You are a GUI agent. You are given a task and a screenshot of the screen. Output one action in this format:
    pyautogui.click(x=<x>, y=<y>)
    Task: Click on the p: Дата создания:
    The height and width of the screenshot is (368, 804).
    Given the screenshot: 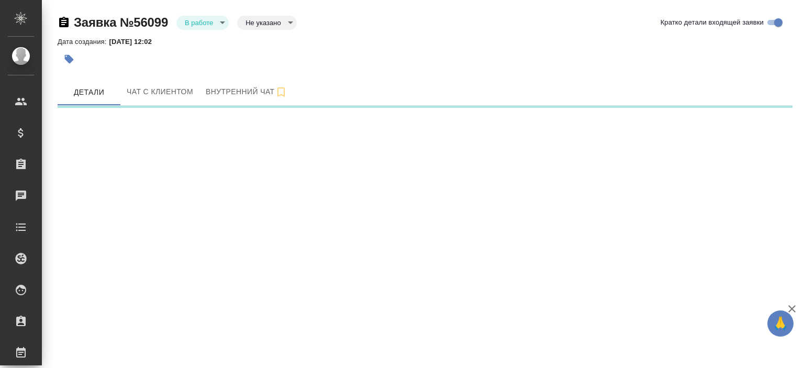 What is the action you would take?
    pyautogui.click(x=83, y=41)
    